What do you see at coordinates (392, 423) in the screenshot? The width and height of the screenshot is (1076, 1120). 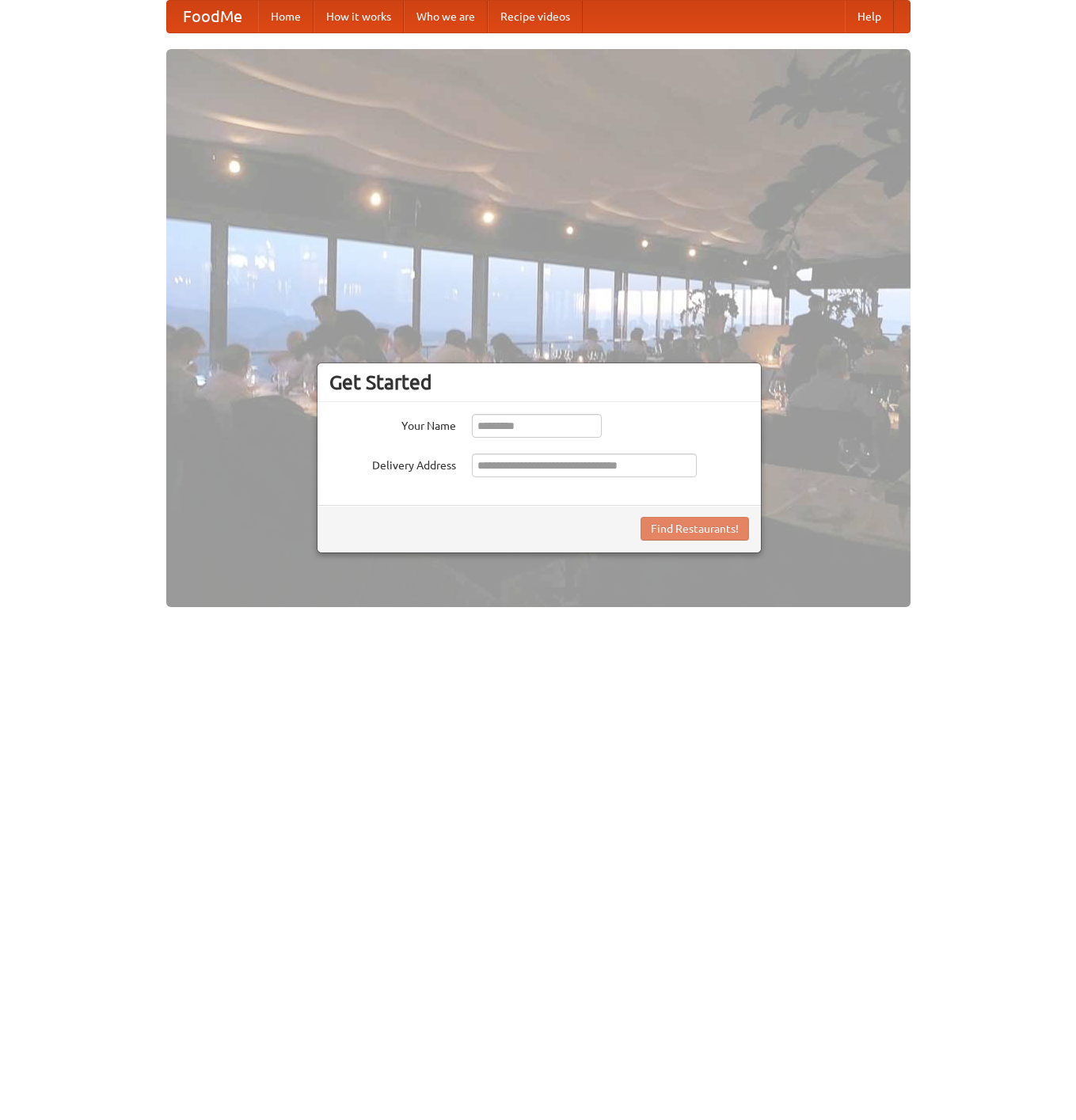 I see `label: Your Name` at bounding box center [392, 423].